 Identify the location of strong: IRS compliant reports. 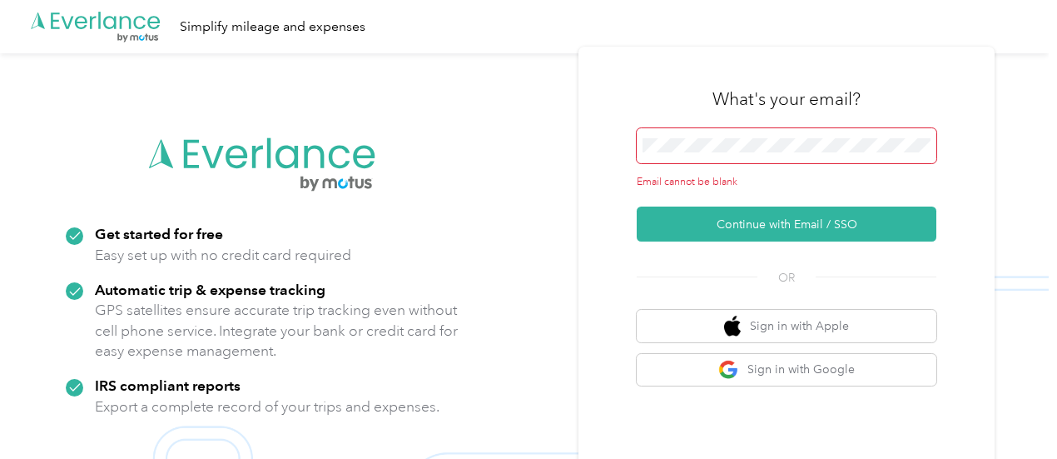
(167, 385).